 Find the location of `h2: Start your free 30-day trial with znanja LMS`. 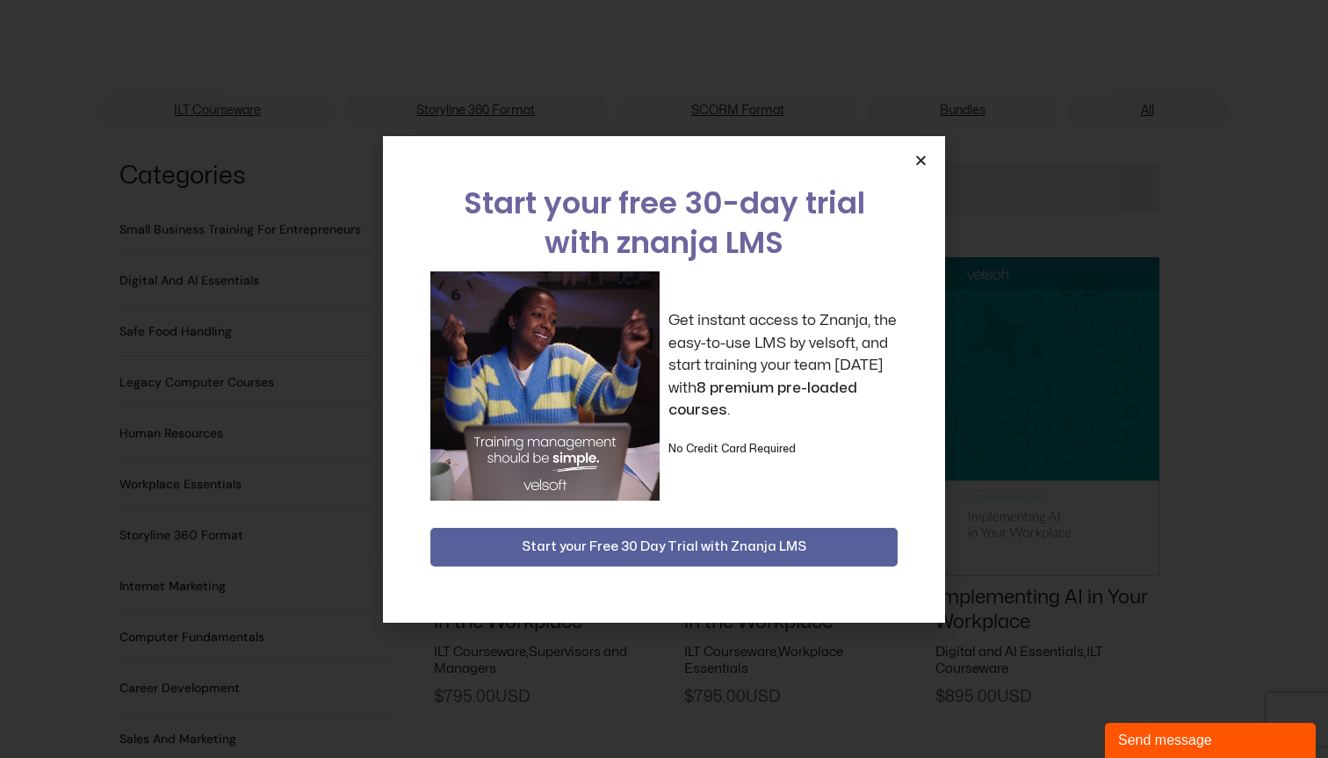

h2: Start your free 30-day trial with znanja LMS is located at coordinates (664, 223).